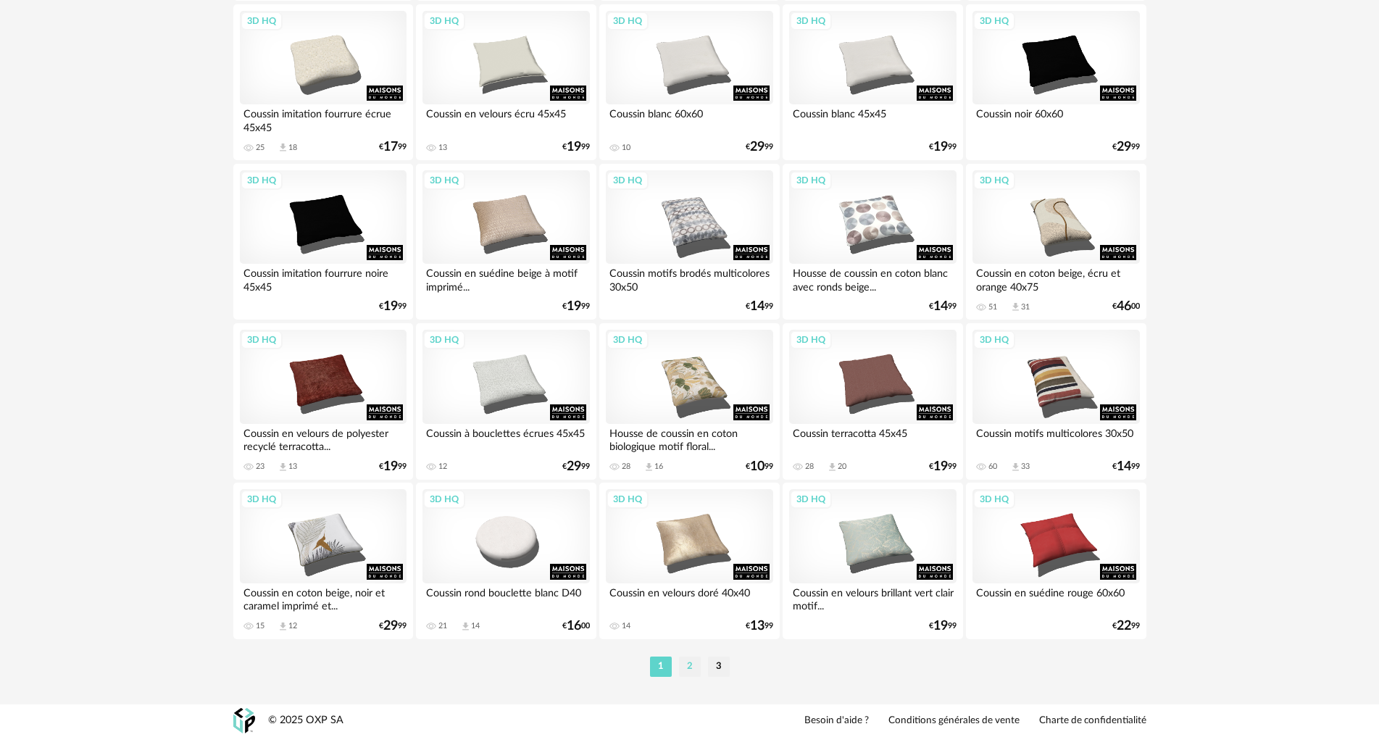  Describe the element at coordinates (323, 242) in the screenshot. I see `a: 3D HQ Coussin imitation fourrure noire 45x45 €1999` at that location.